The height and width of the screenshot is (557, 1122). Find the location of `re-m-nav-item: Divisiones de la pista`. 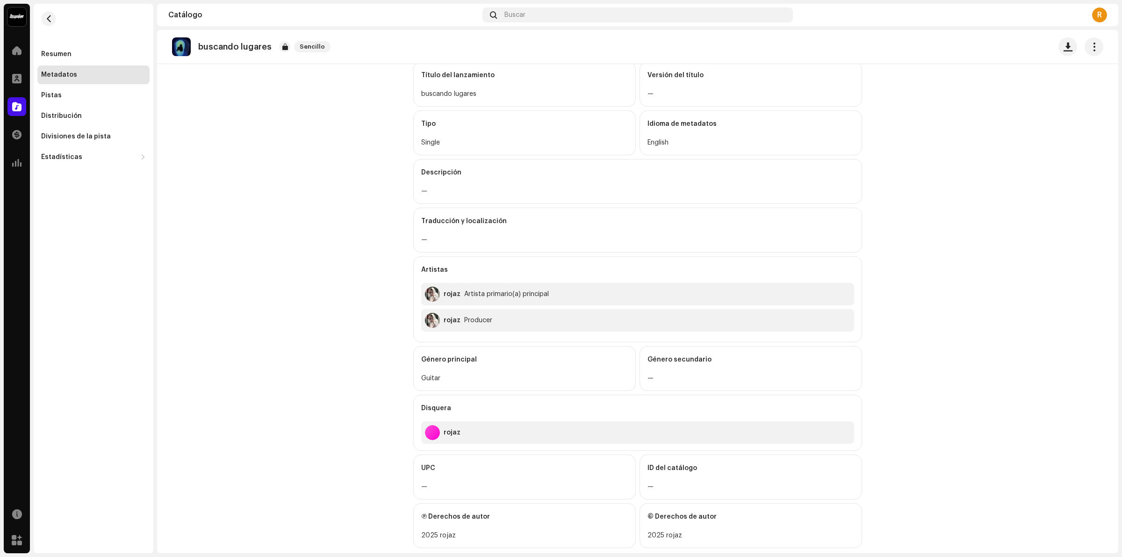

re-m-nav-item: Divisiones de la pista is located at coordinates (94, 137).